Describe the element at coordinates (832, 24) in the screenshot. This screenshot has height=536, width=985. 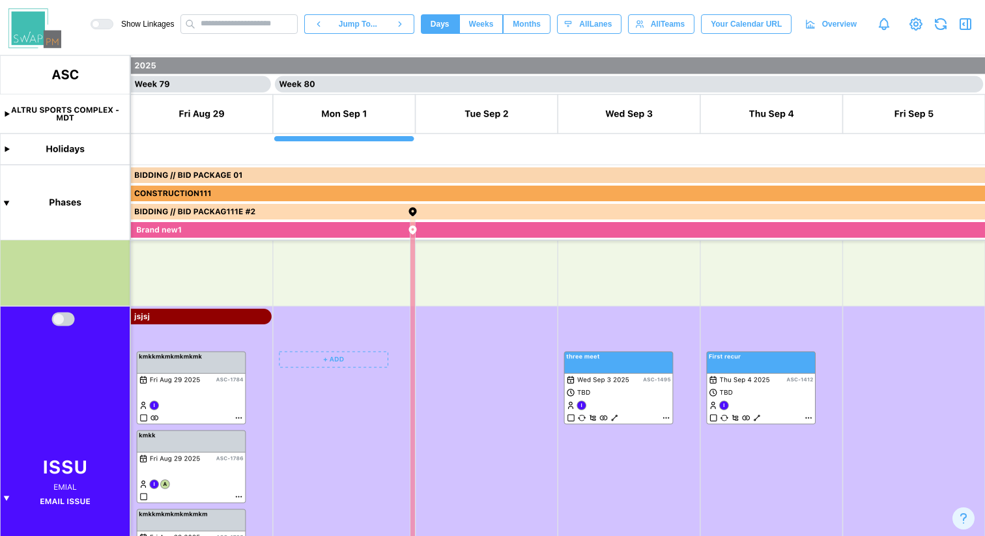
I see `a: Overview` at that location.